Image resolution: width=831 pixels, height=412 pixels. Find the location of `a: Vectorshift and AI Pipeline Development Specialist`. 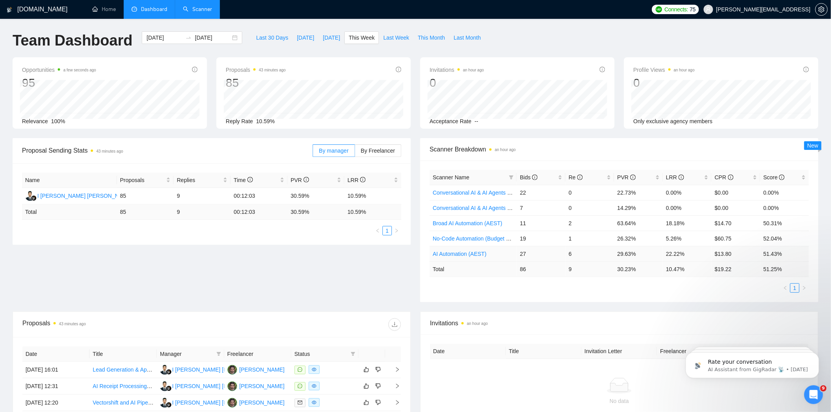

a: Vectorshift and AI Pipeline Development Specialist is located at coordinates (154, 403).